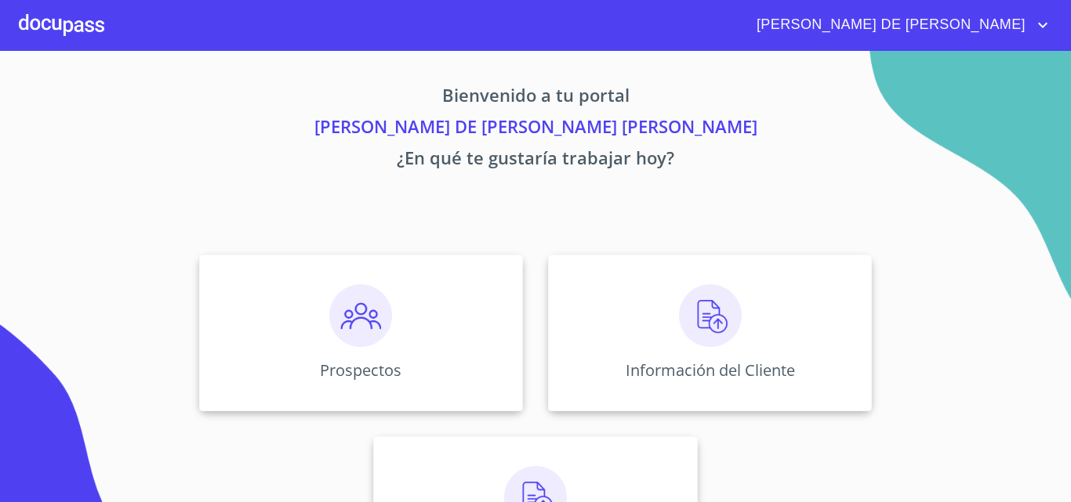  What do you see at coordinates (535, 161) in the screenshot?
I see `p: ¿En qué te gustaría trabajar hoy?` at bounding box center [535, 161].